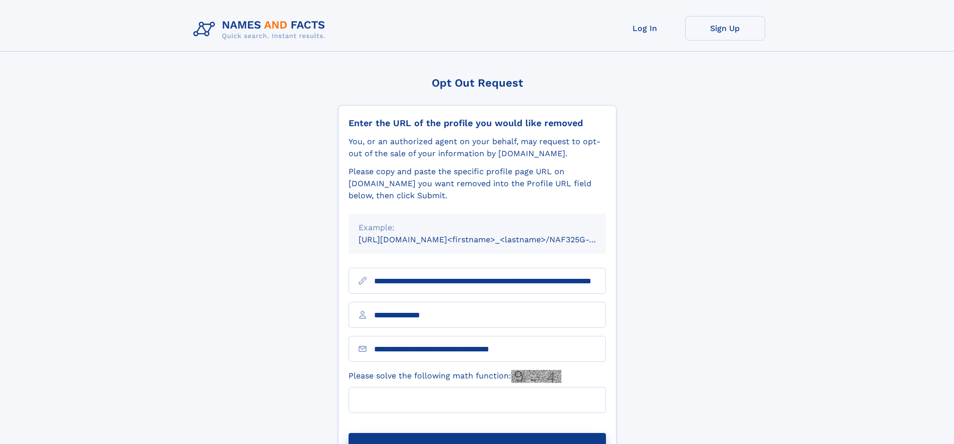 This screenshot has height=444, width=954. Describe the element at coordinates (725, 28) in the screenshot. I see `a: Sign Up` at that location.